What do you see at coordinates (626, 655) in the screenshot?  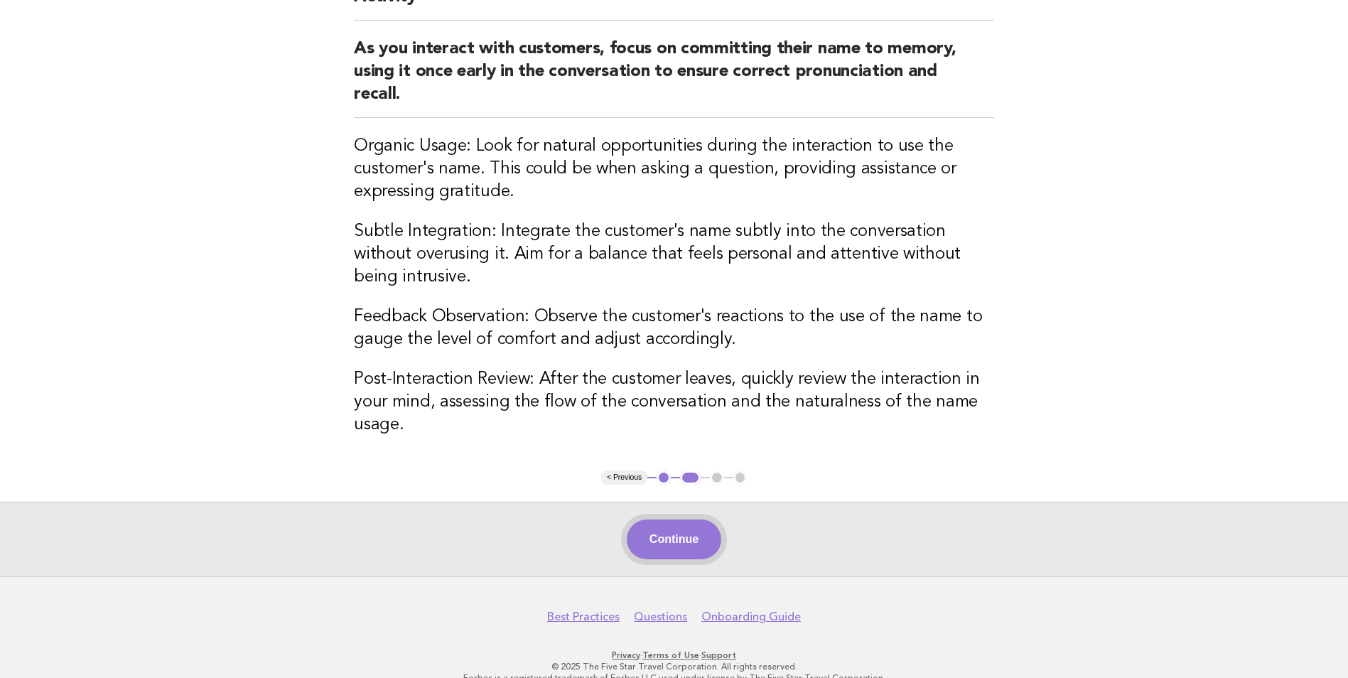 I see `a: Privacy` at bounding box center [626, 655].